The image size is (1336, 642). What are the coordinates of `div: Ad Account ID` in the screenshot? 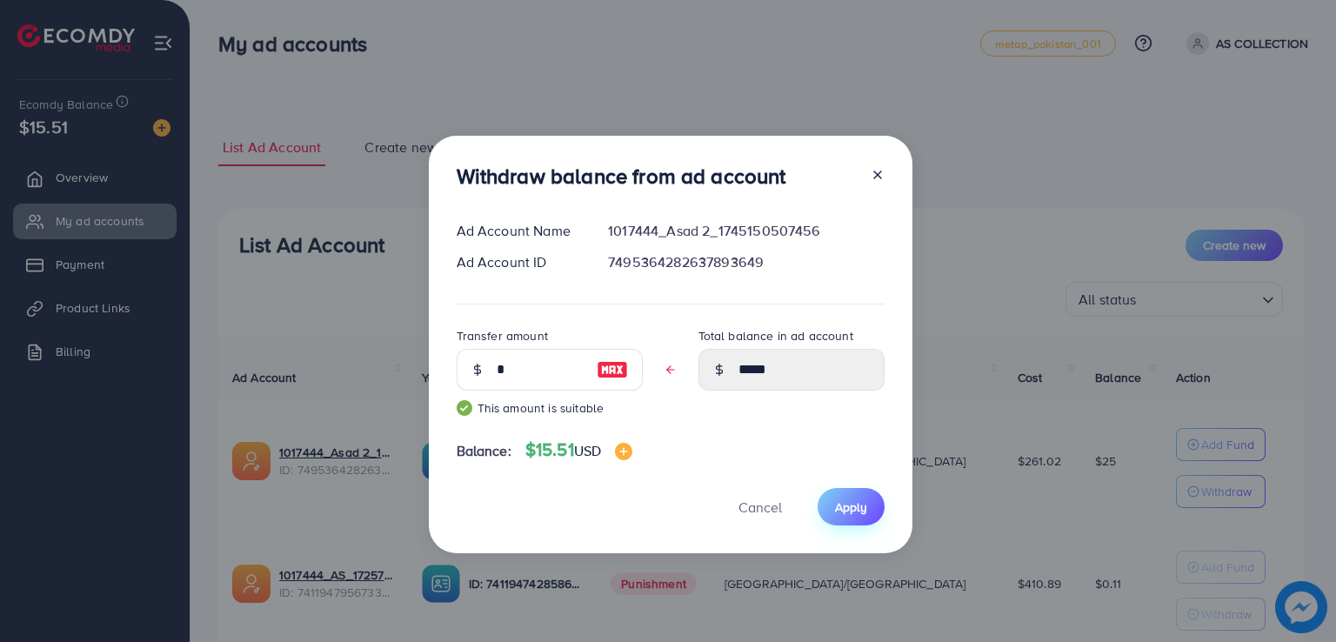 It's located at (519, 262).